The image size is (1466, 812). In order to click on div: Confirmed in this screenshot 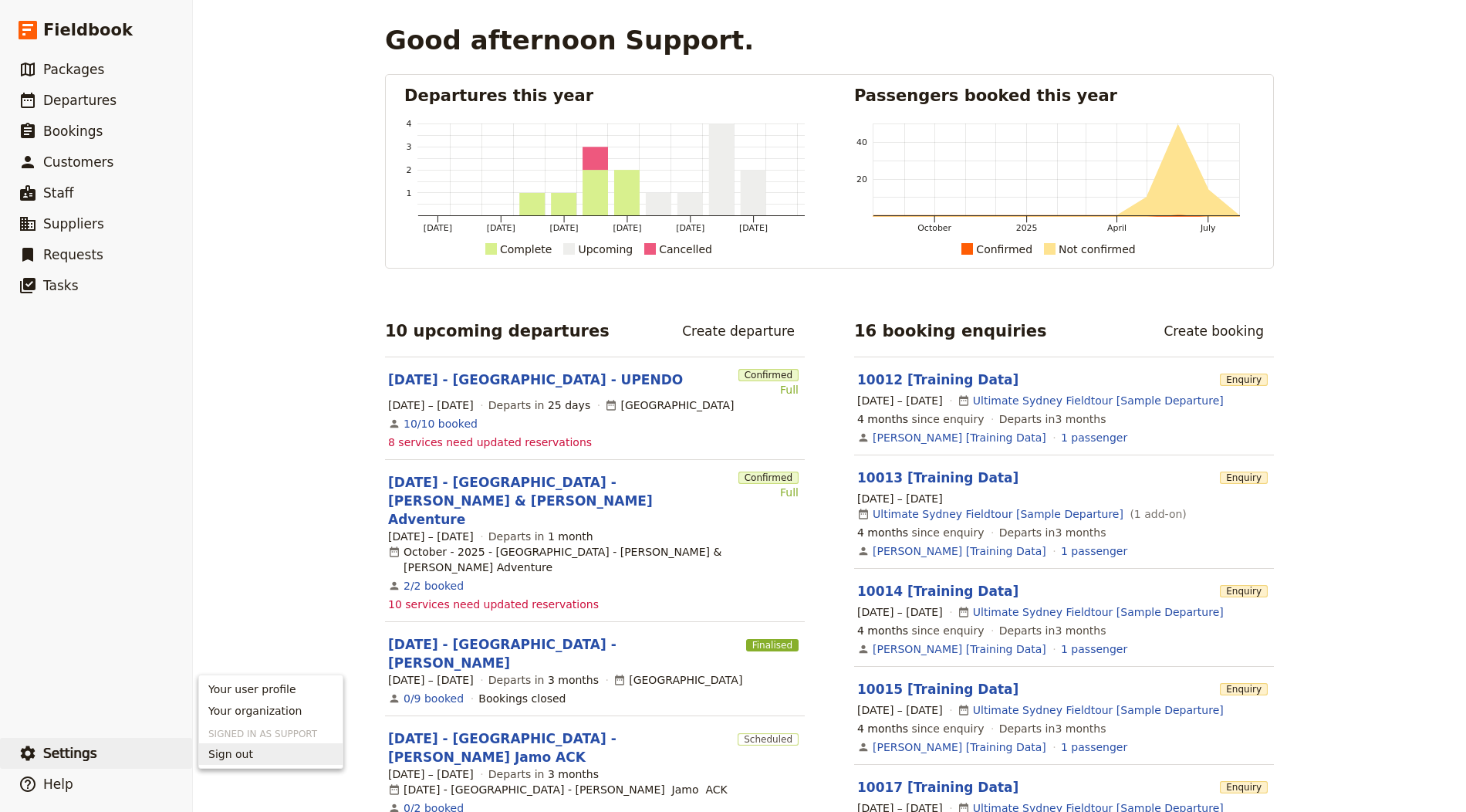, I will do `click(1004, 249)`.